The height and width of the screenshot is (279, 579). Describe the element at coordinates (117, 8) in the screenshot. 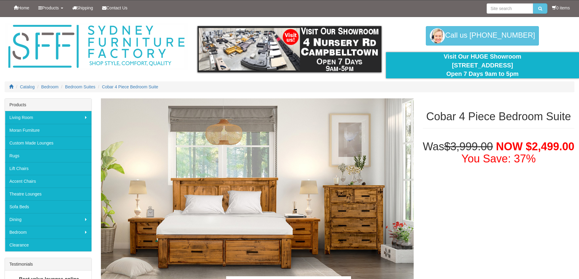

I see `span: Contact Us` at that location.